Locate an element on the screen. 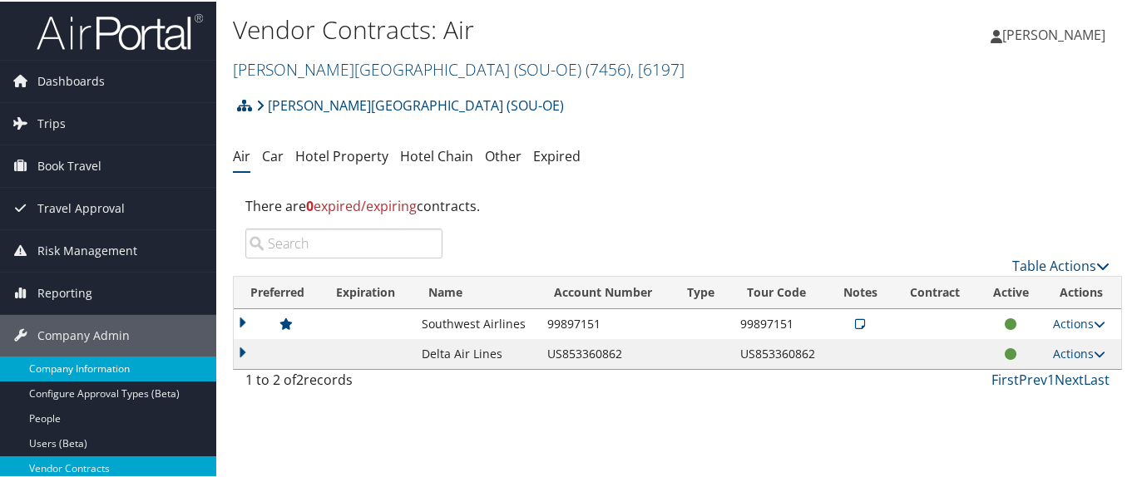  a: Car is located at coordinates (273, 155).